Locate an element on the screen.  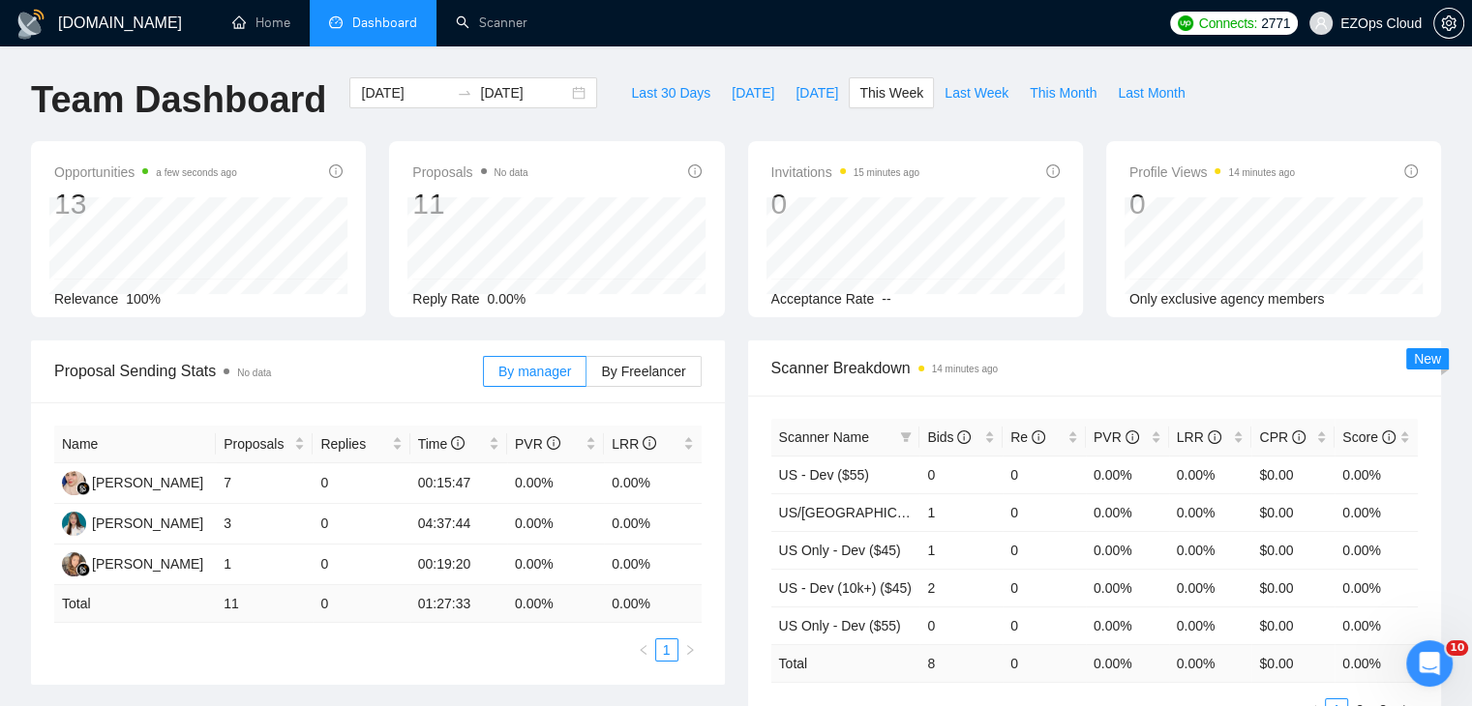
a: US - Dev (10k+) ($45) is located at coordinates (845, 588).